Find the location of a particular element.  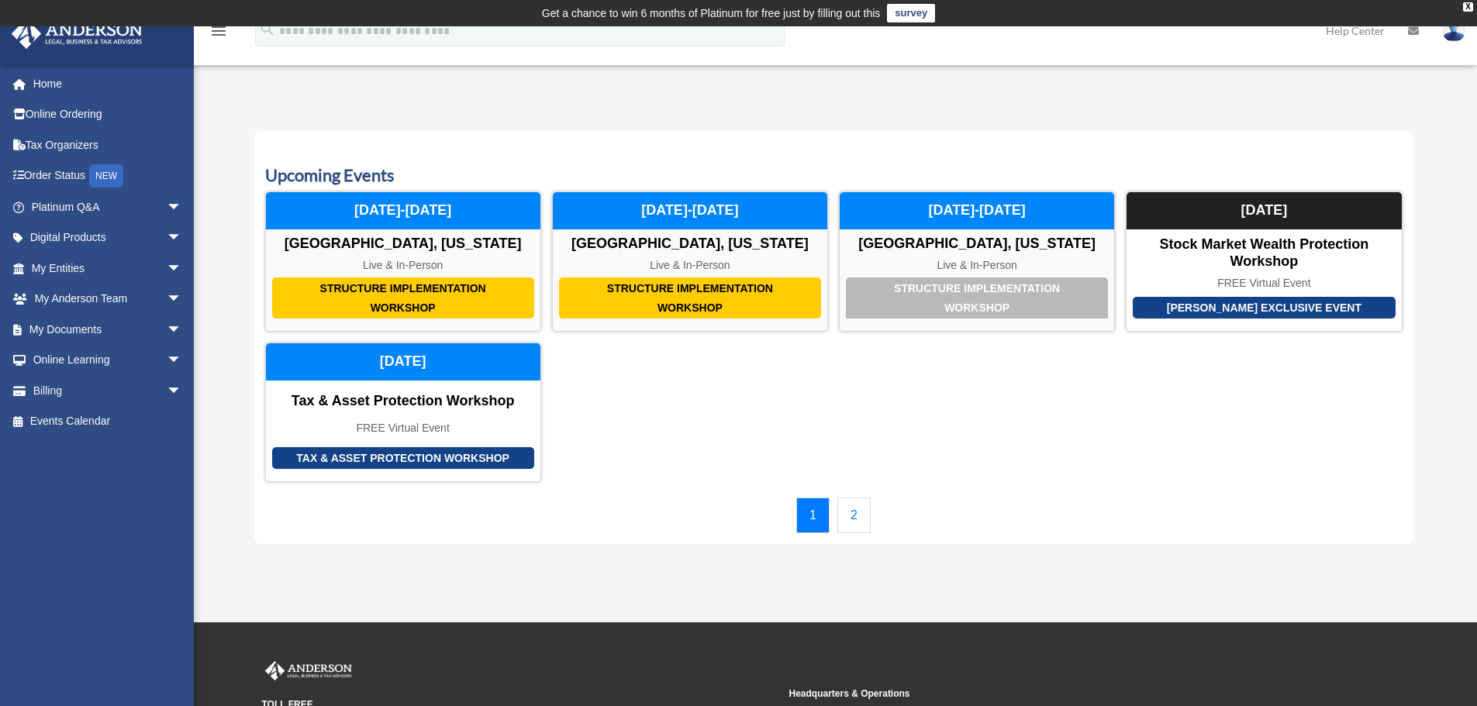

a: My Anderson Teamarrow_drop_down is located at coordinates (108, 299).